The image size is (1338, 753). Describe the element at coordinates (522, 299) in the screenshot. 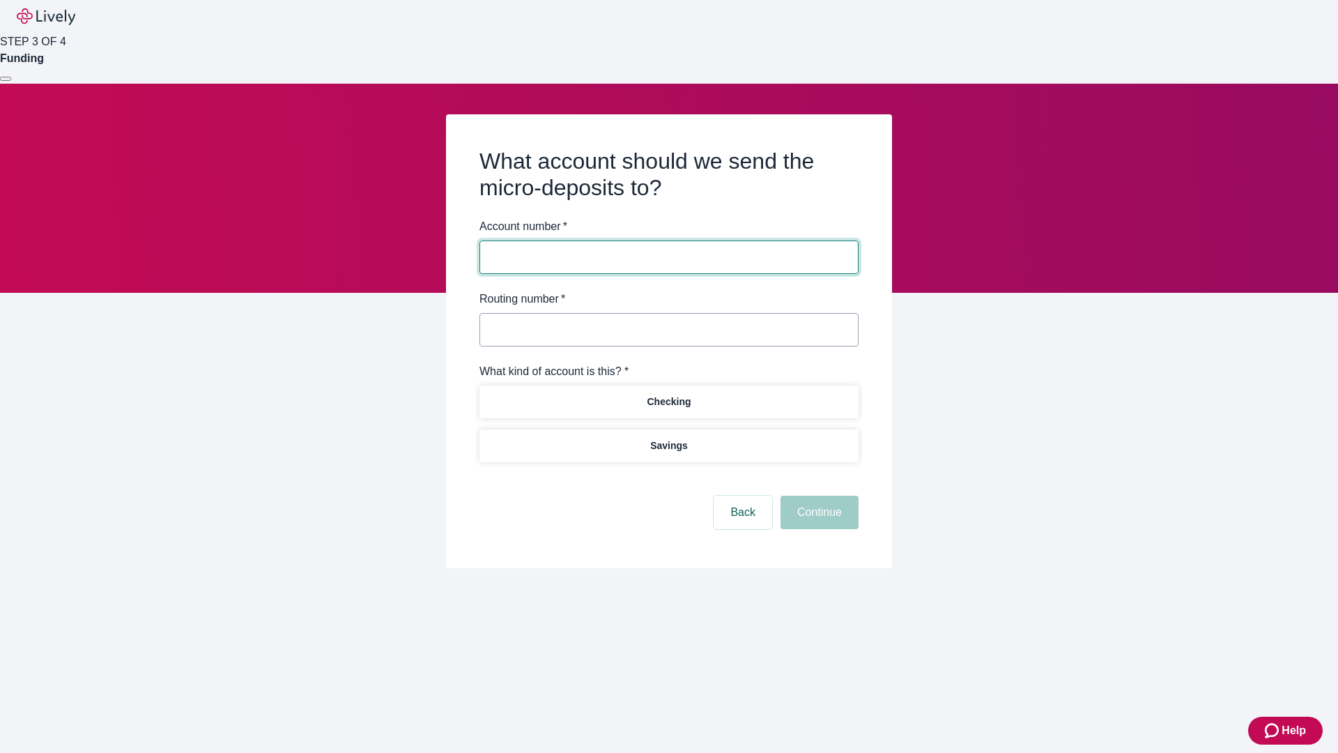

I see `label: Routing number` at that location.